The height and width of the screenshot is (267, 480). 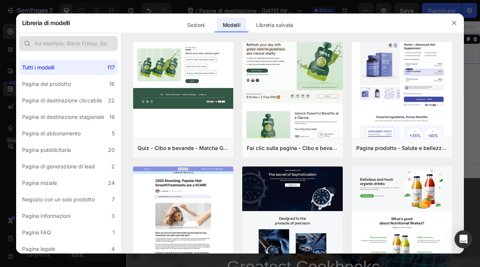 What do you see at coordinates (230, 170) in the screenshot?
I see `div: Drop element here` at bounding box center [230, 170].